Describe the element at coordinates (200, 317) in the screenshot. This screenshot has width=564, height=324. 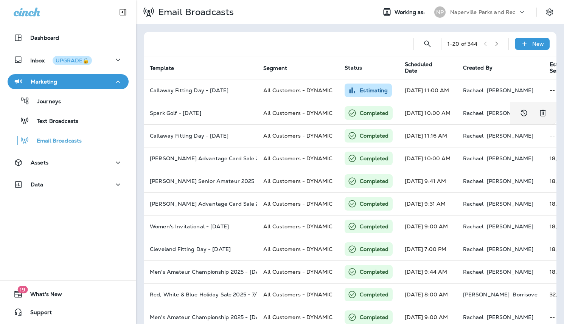
I see `p: Men's Amateur Championship 2025 - 6/27/25` at that location.